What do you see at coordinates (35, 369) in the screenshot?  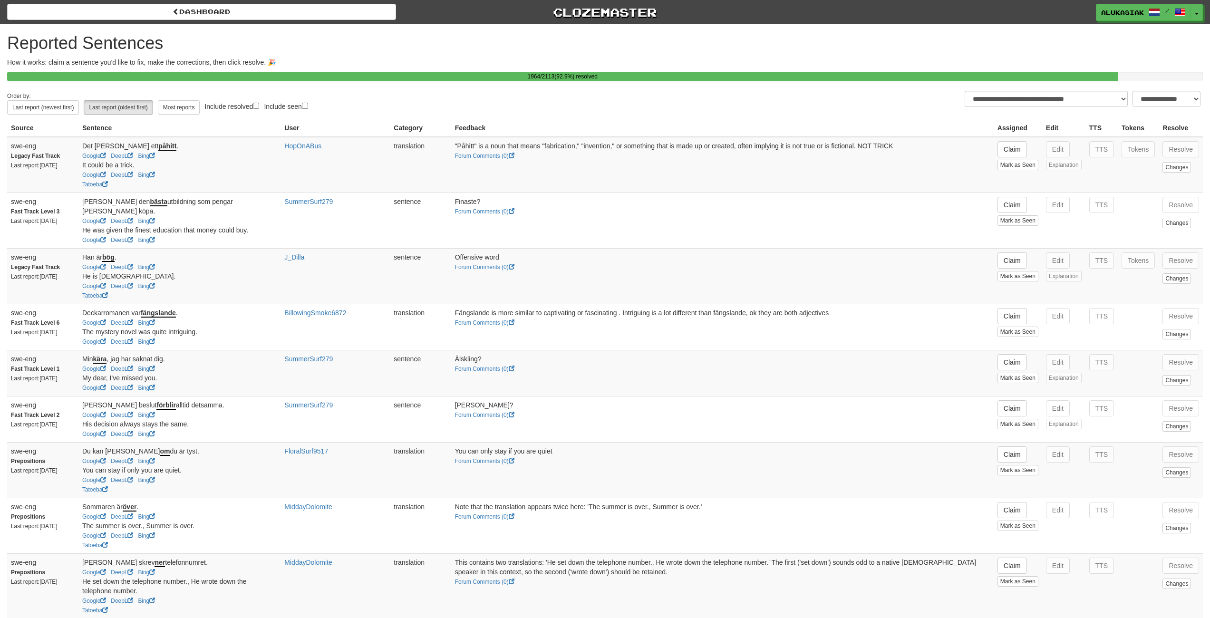 I see `strong: Fast Track Level 1` at bounding box center [35, 369].